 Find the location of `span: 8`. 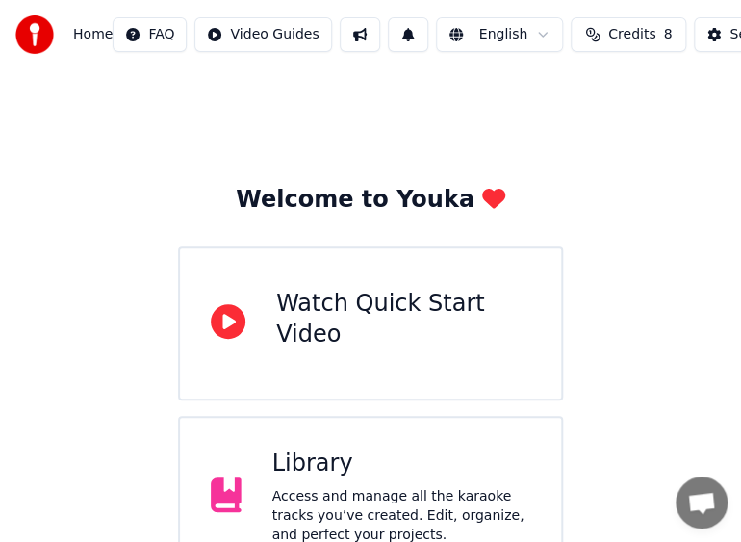

span: 8 is located at coordinates (667, 35).